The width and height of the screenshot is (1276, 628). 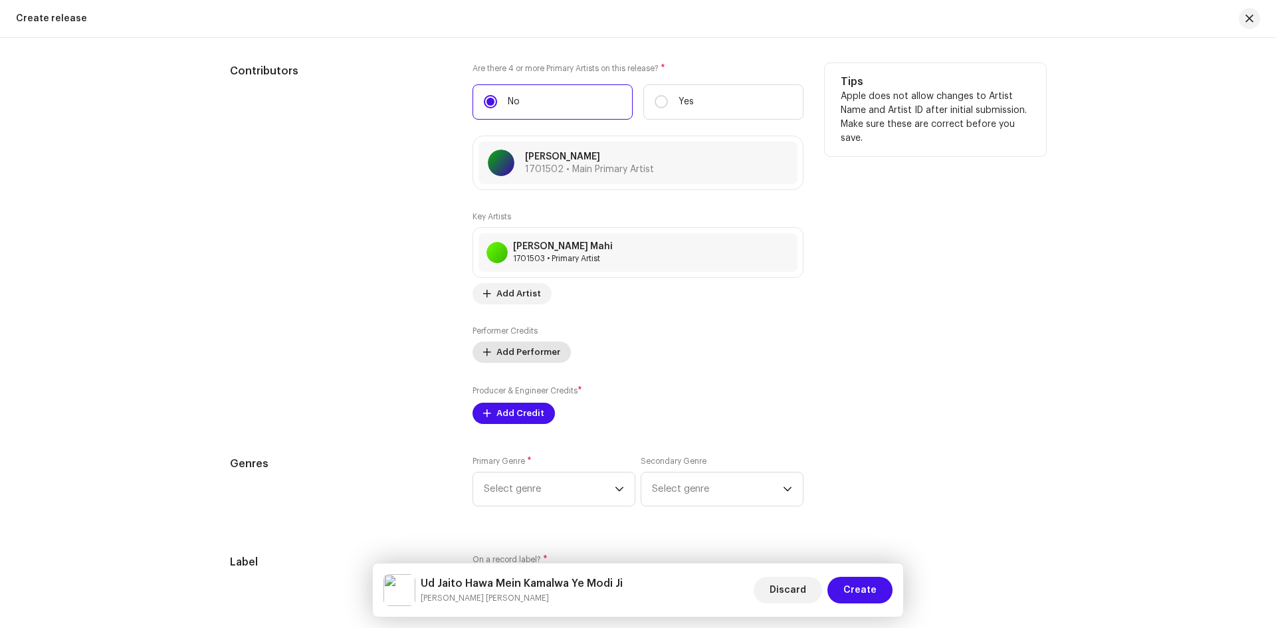 What do you see at coordinates (787, 590) in the screenshot?
I see `span: Discard` at bounding box center [787, 590].